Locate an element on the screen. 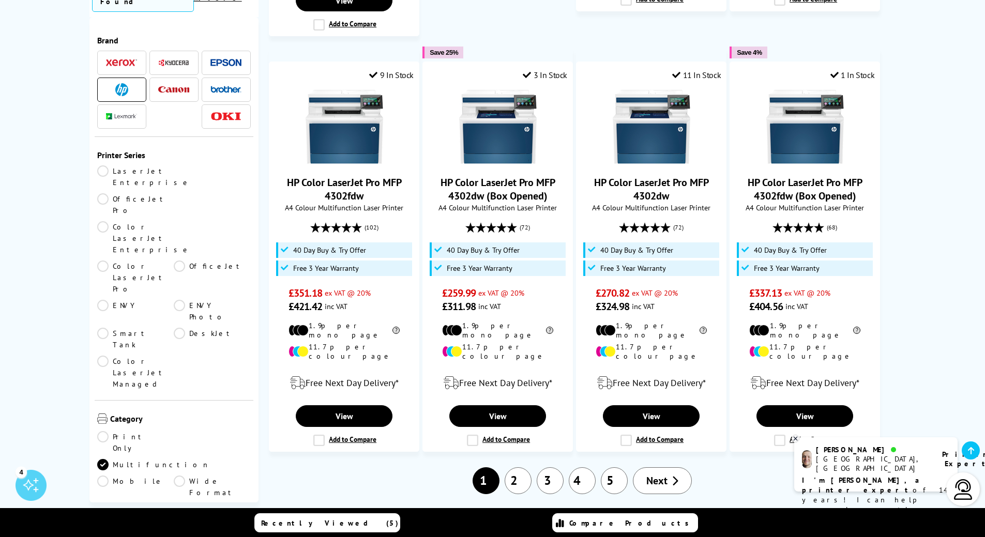 The image size is (985, 537). span: (102) is located at coordinates (371, 228).